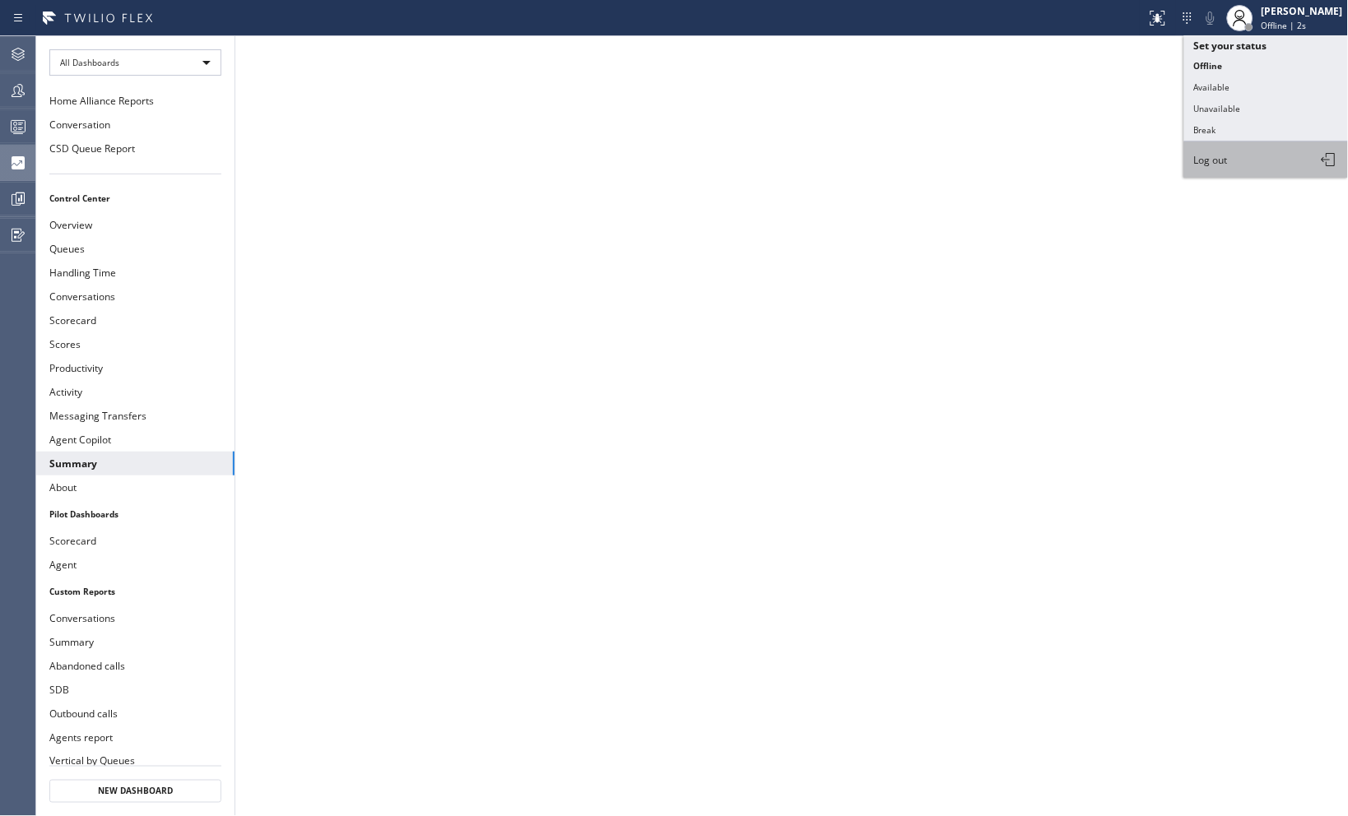 This screenshot has height=816, width=1348. What do you see at coordinates (135, 761) in the screenshot?
I see `button: Vertical by Queues` at bounding box center [135, 761].